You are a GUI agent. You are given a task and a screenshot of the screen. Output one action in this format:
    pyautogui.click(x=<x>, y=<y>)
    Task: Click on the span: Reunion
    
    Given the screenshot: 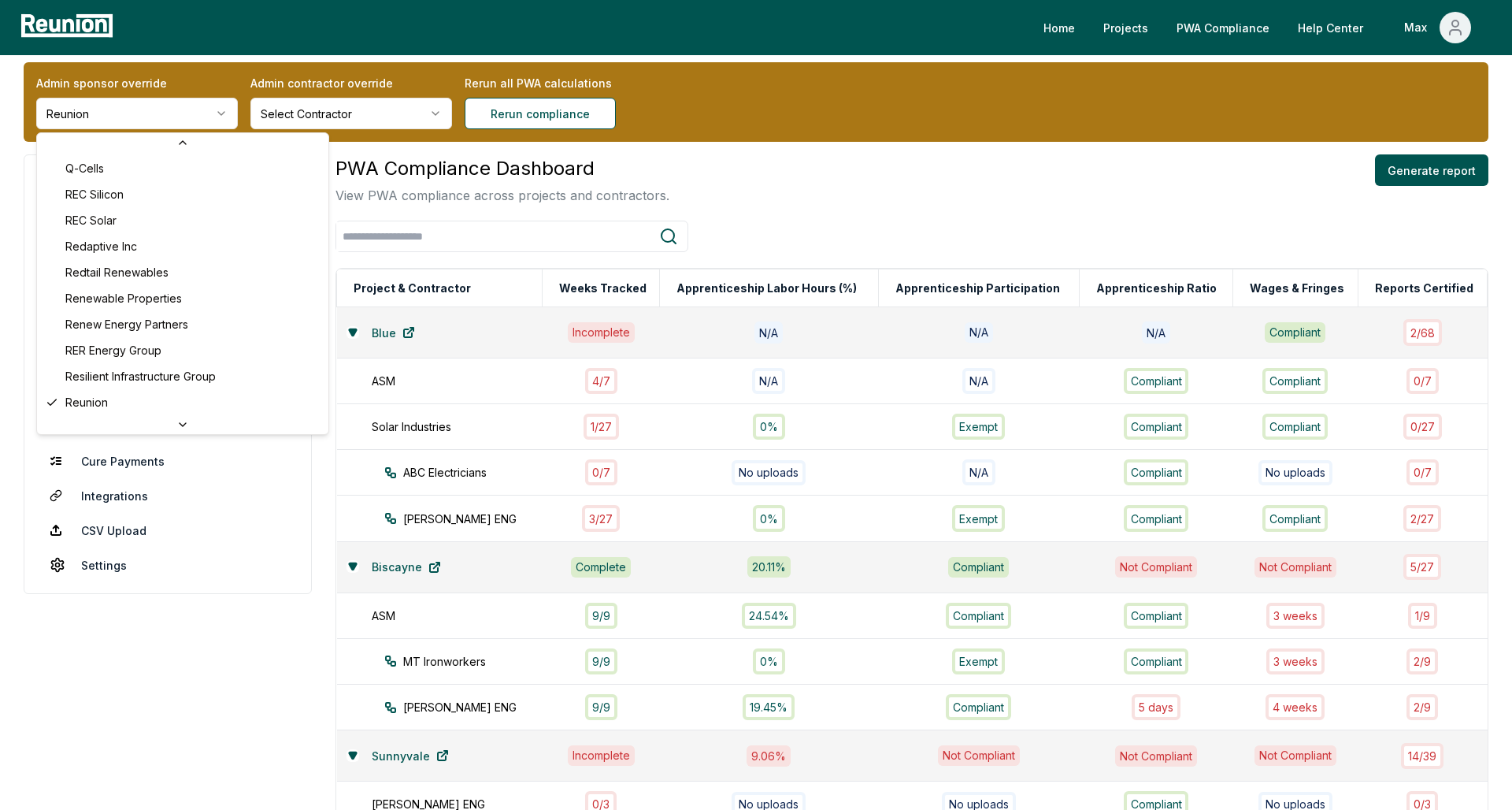 What is the action you would take?
    pyautogui.click(x=87, y=402)
    